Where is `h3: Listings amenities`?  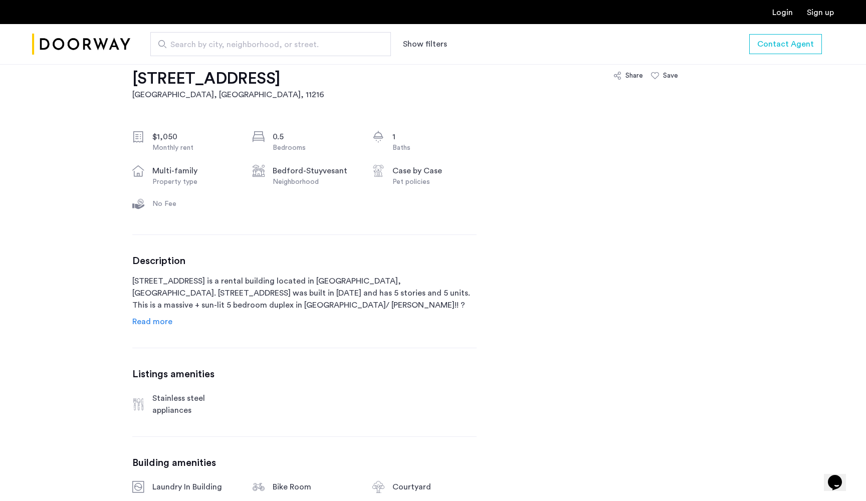 h3: Listings amenities is located at coordinates (304, 374).